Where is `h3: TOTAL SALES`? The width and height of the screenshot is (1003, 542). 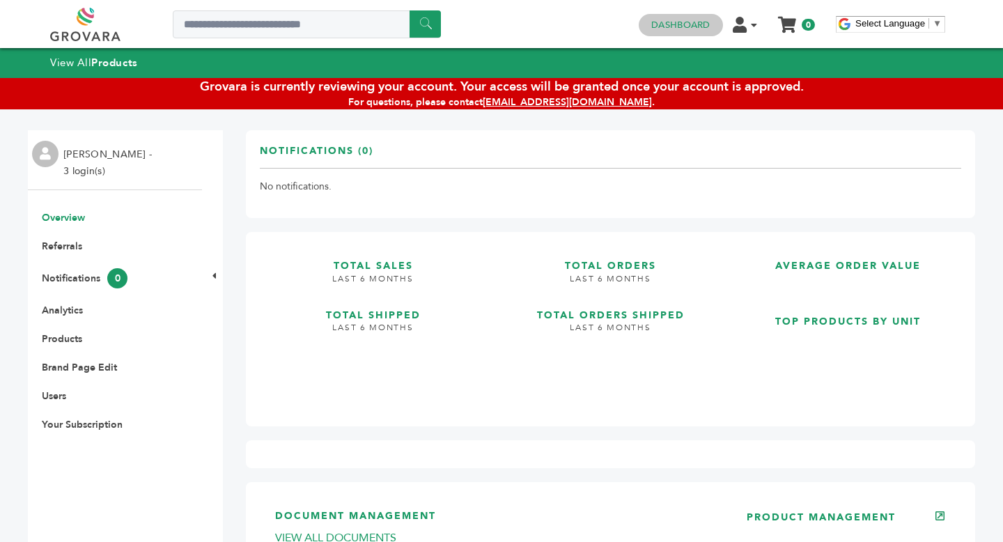 h3: TOTAL SALES is located at coordinates (373, 259).